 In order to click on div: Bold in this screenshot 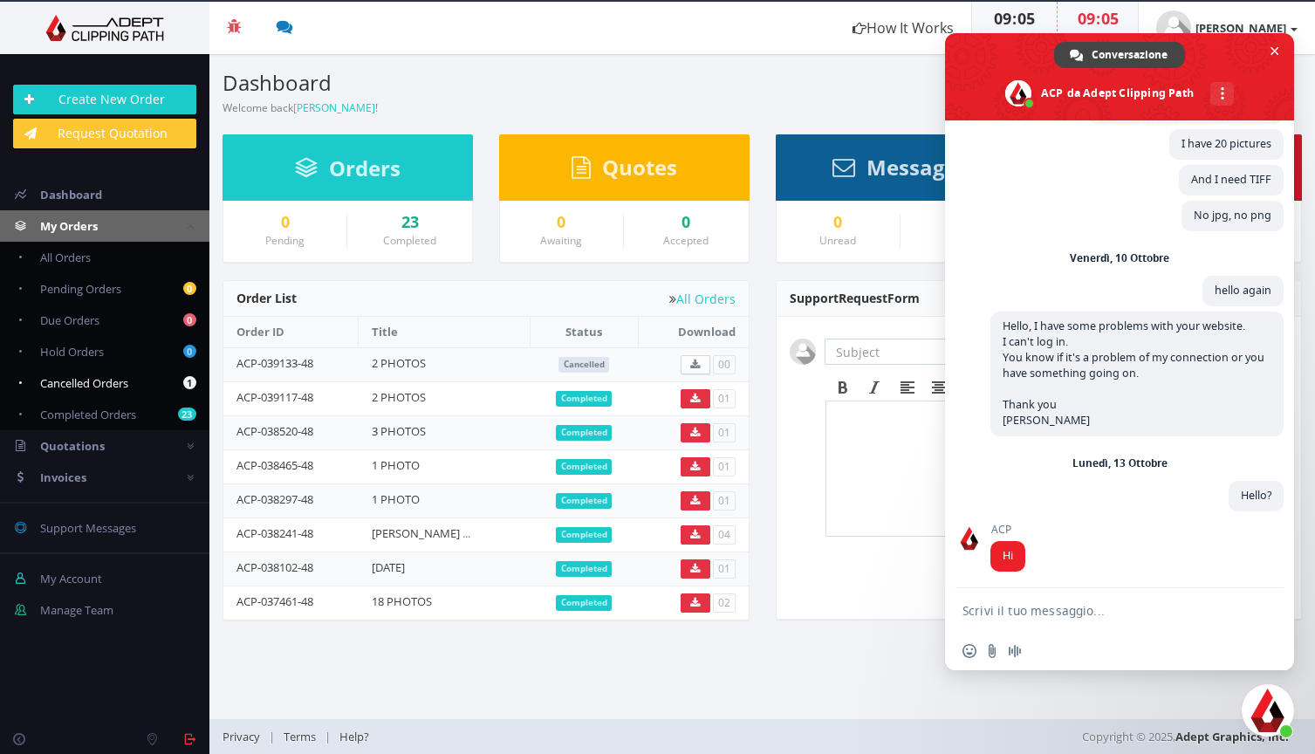, I will do `click(843, 387)`.